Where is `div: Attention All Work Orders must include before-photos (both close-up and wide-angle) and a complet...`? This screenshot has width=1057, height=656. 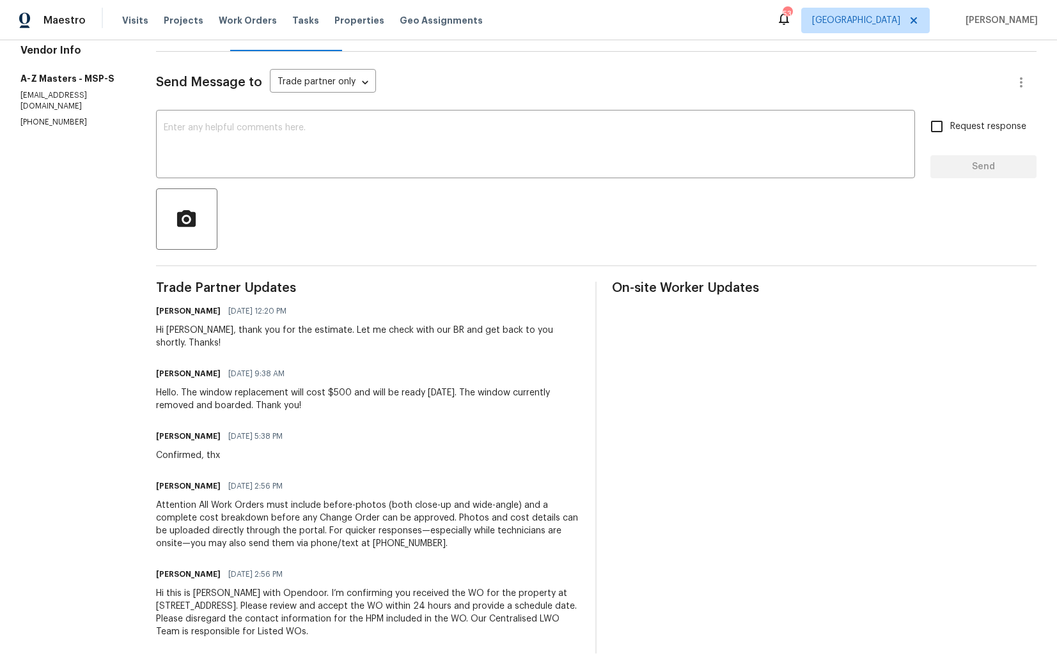
div: Attention All Work Orders must include before-photos (both close-up and wide-angle) and a complet... is located at coordinates (368, 525).